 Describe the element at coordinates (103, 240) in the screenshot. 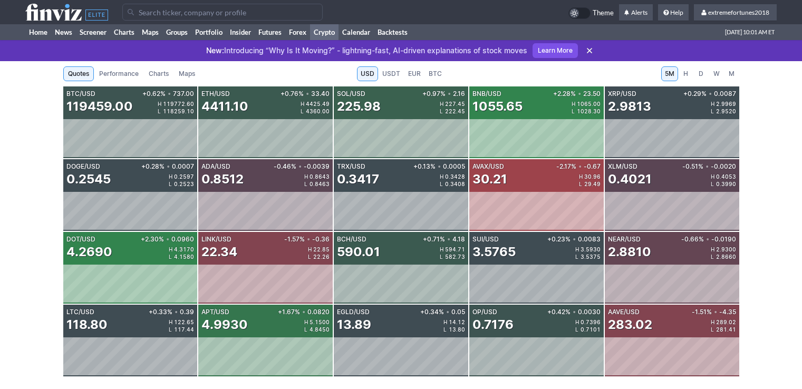

I see `div: DOT/USD` at that location.